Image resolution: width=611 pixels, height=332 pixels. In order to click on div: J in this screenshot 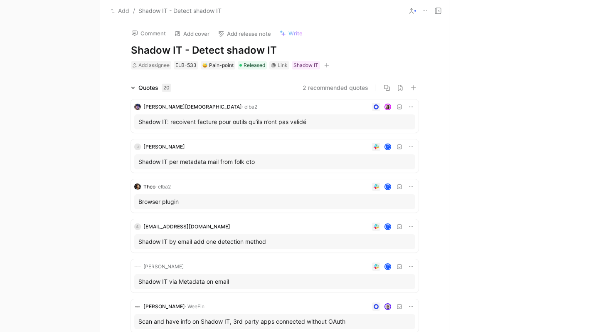, I will do `click(138, 147)`.